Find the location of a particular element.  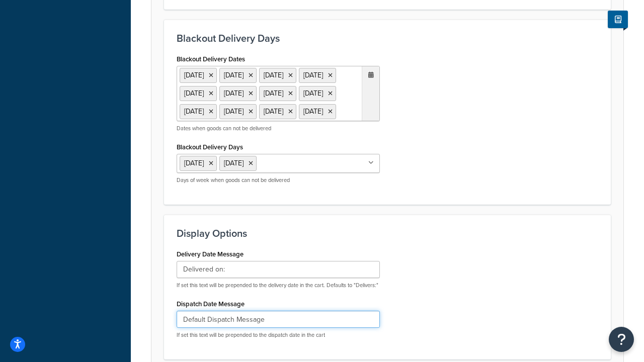

label: Blackout Delivery Dates is located at coordinates (211, 59).